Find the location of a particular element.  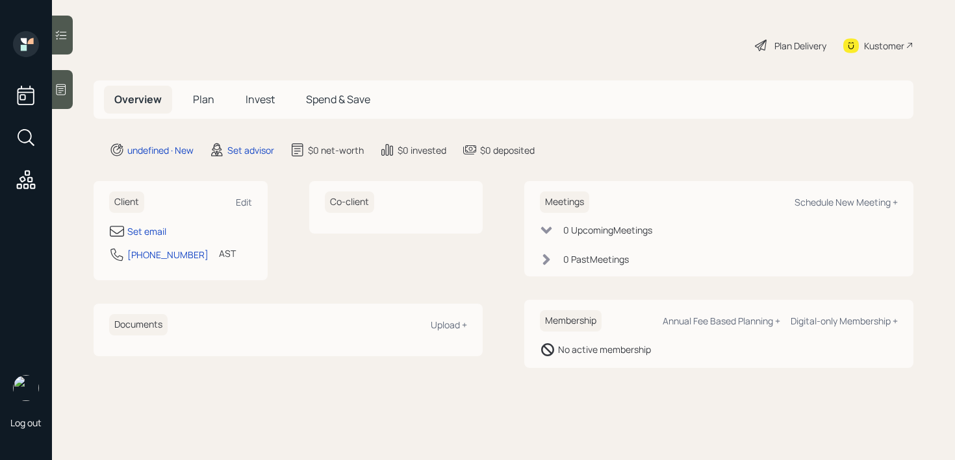

div: Digital-only Membership + is located at coordinates (844, 321).